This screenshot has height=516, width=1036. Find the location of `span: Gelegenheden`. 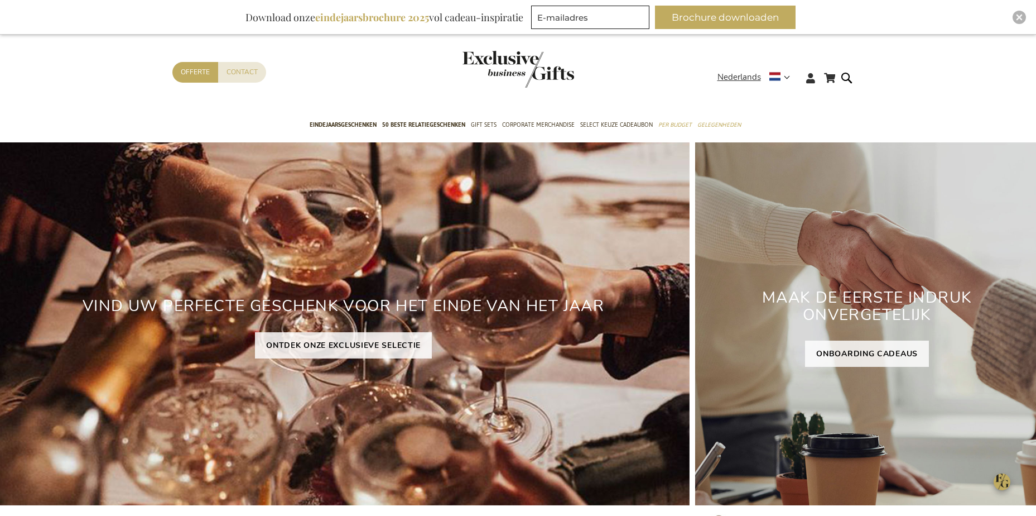

span: Gelegenheden is located at coordinates (719, 124).